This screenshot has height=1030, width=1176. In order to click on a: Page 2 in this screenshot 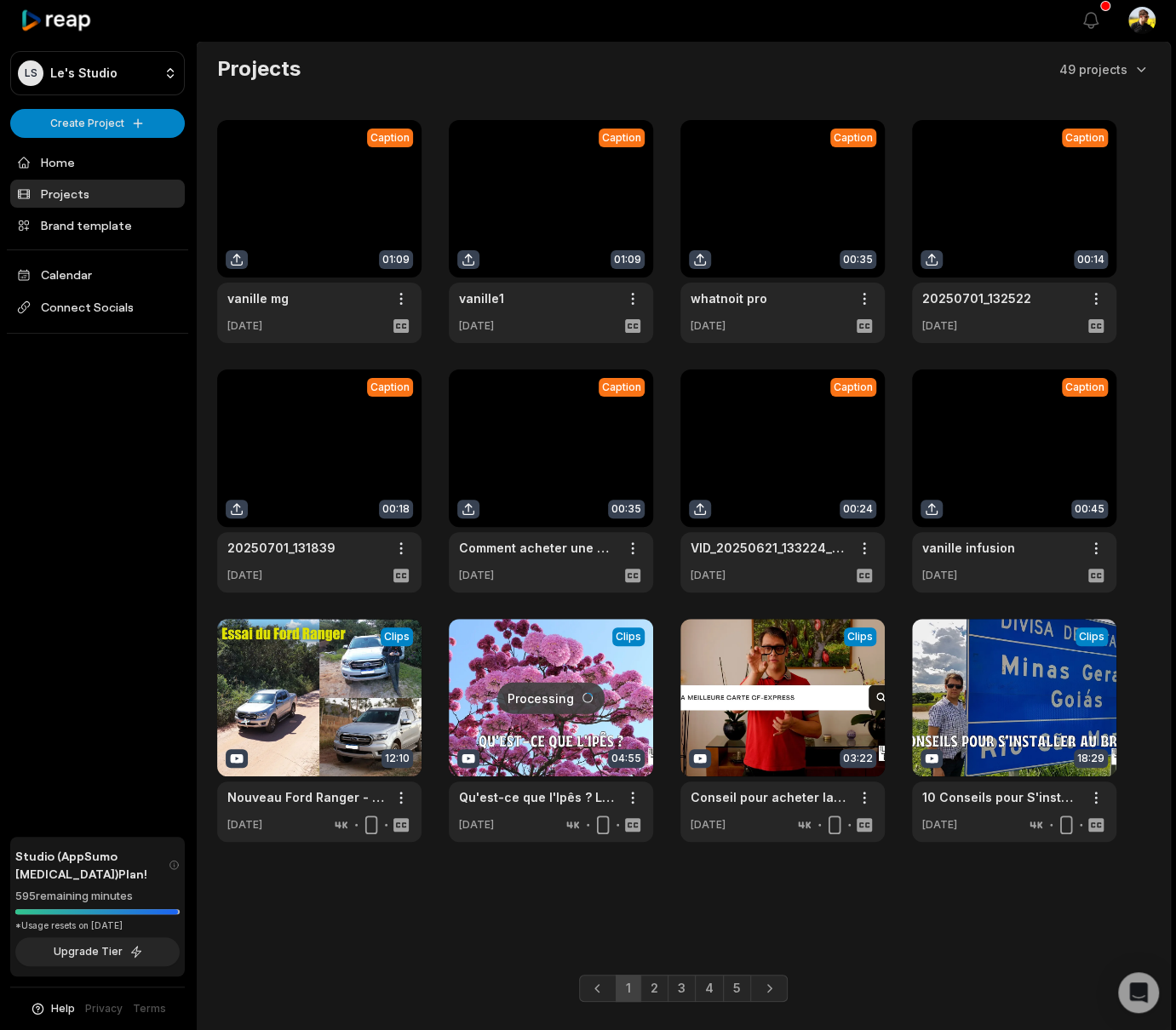, I will do `click(654, 988)`.